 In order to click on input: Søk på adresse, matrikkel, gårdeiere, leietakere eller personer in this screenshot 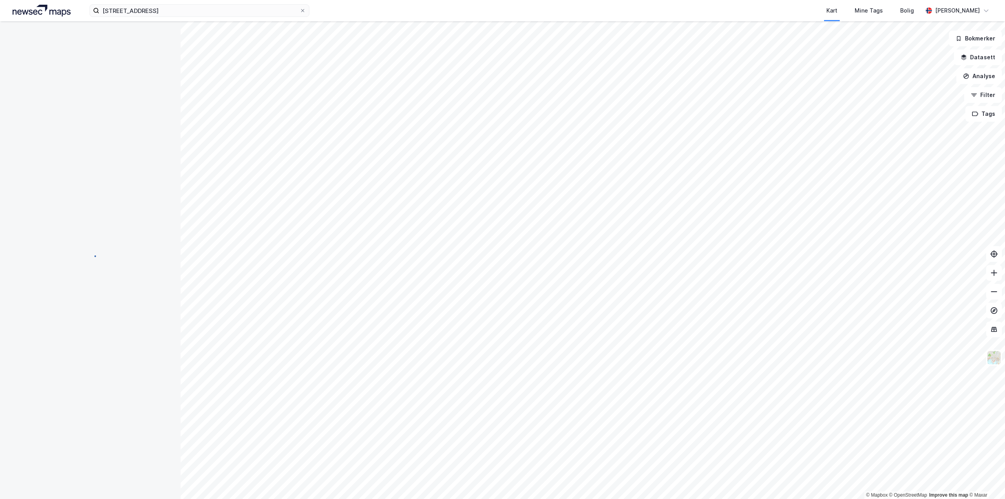, I will do `click(199, 11)`.